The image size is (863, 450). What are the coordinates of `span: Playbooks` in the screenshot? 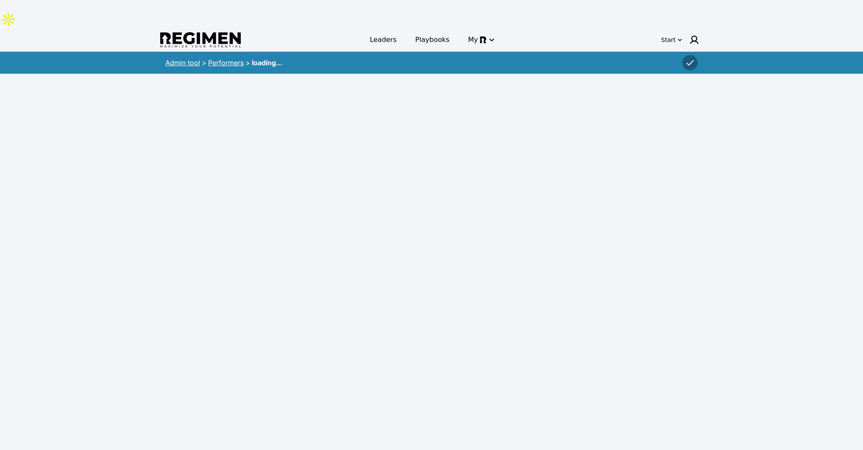 It's located at (432, 40).